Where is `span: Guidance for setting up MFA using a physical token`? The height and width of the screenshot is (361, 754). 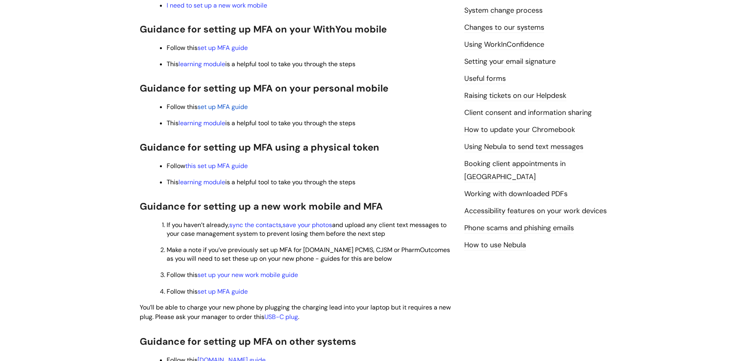
span: Guidance for setting up MFA using a physical token is located at coordinates (259, 147).